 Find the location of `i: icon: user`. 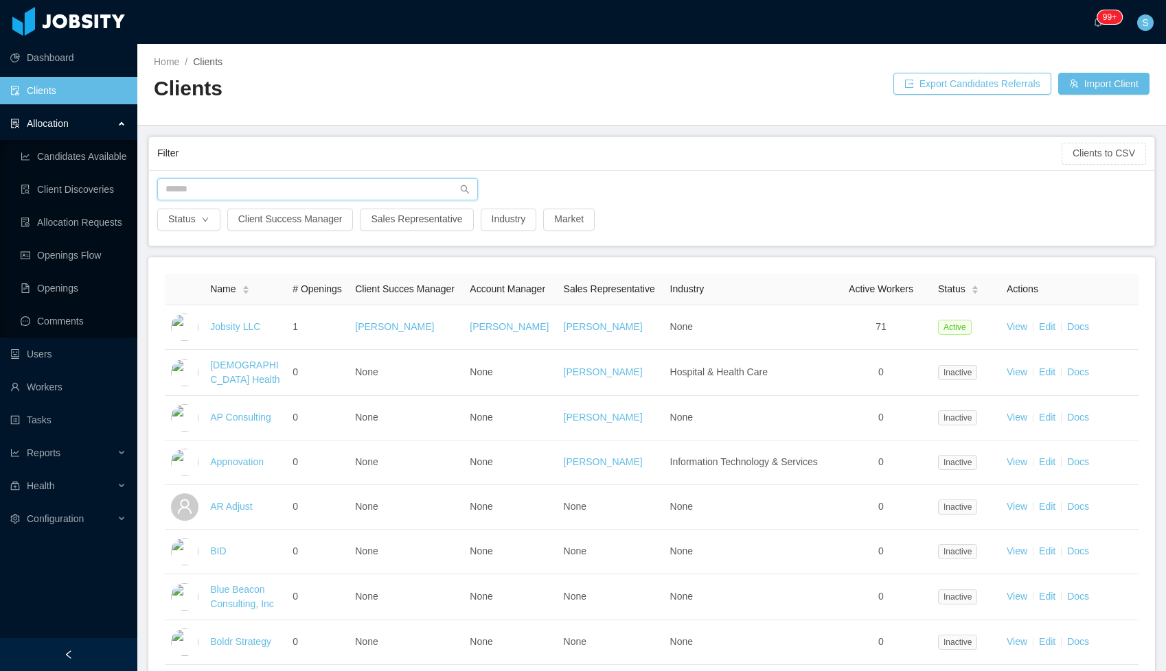

i: icon: user is located at coordinates (185, 507).